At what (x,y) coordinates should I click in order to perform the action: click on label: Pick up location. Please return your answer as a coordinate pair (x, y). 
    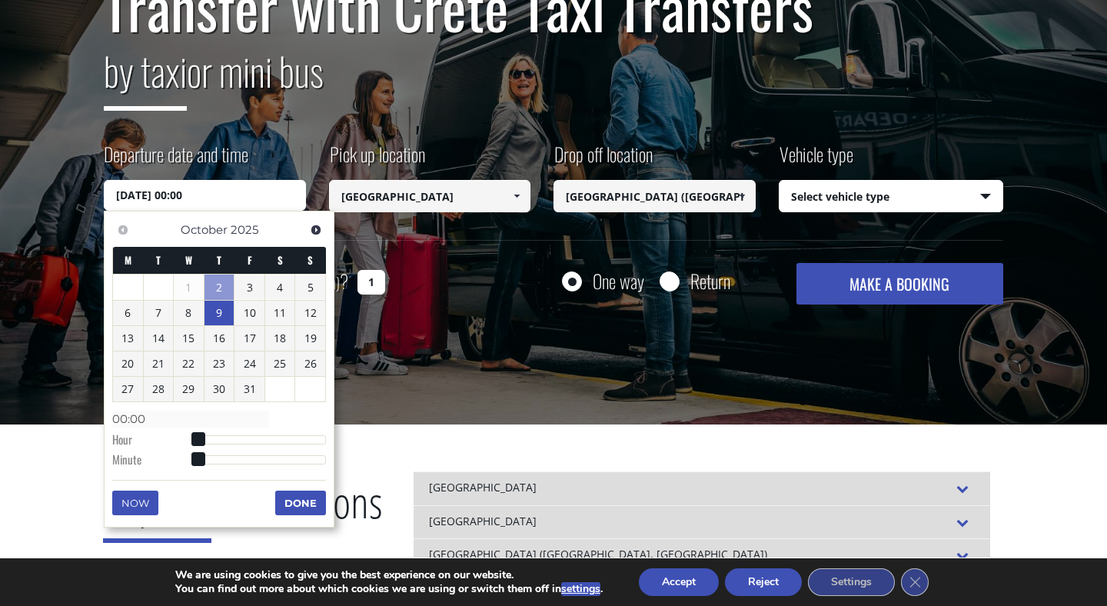
    Looking at the image, I should click on (377, 160).